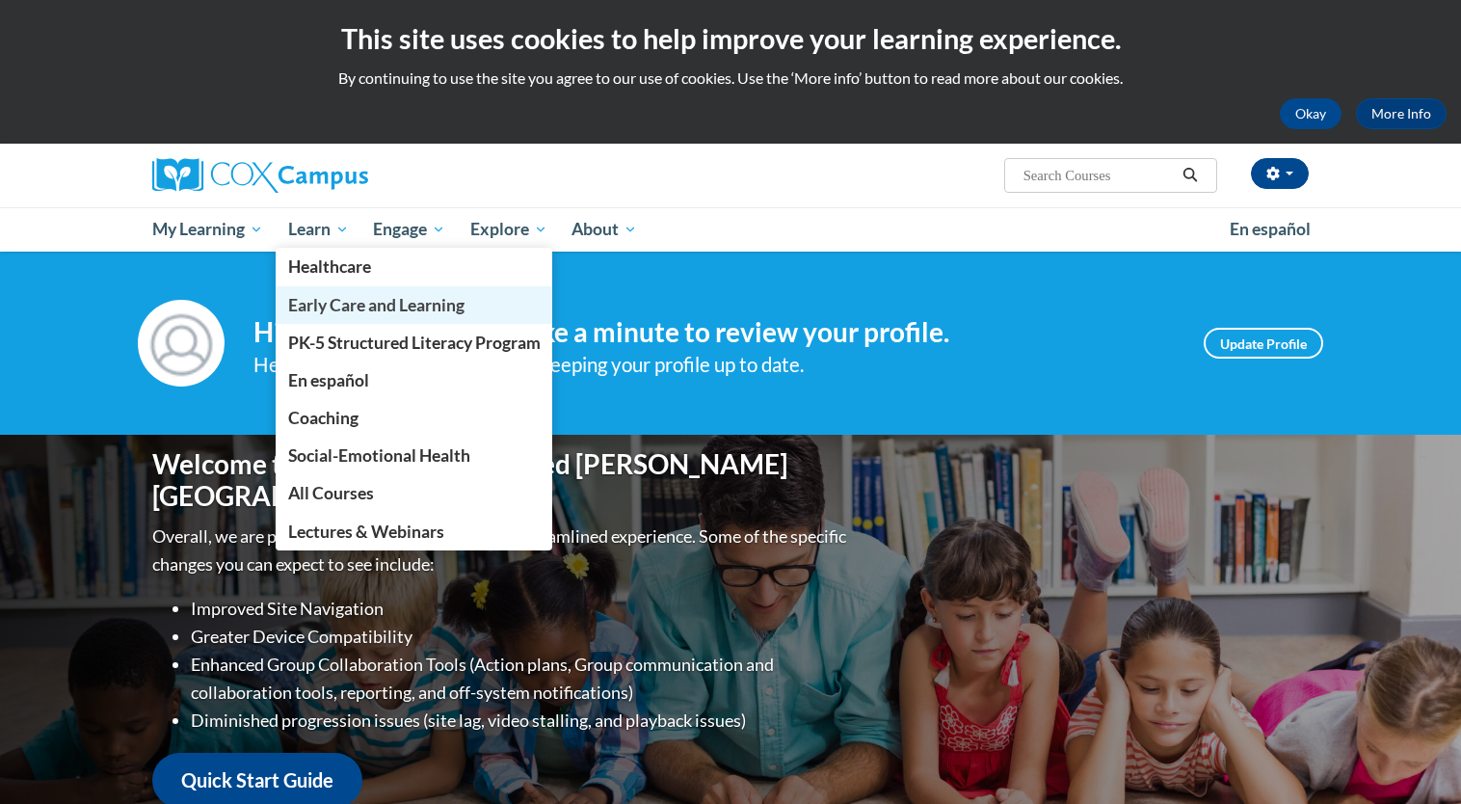 Image resolution: width=1461 pixels, height=804 pixels. I want to click on a: Cox Campus, so click(335, 175).